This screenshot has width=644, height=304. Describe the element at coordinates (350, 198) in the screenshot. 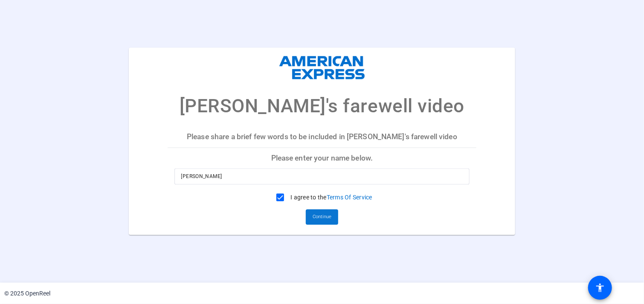

I see `a: Terms Of Service` at that location.